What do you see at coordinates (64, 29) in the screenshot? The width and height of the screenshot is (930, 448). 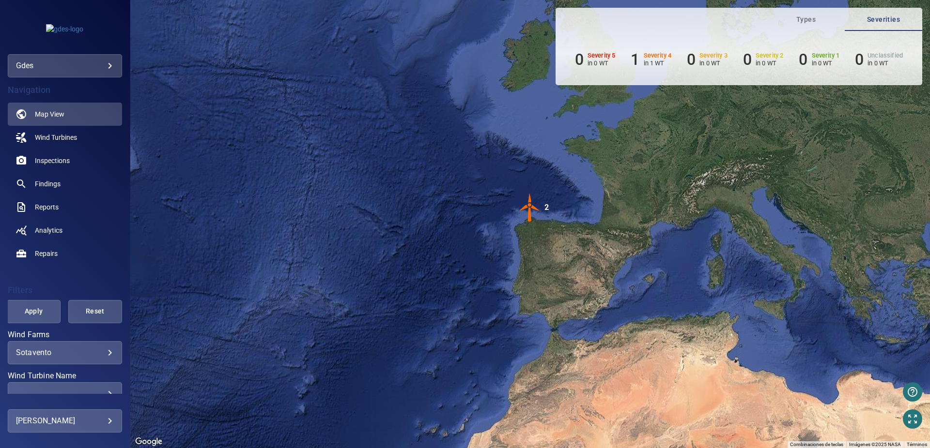 I see `img: gdes-logo` at bounding box center [64, 29].